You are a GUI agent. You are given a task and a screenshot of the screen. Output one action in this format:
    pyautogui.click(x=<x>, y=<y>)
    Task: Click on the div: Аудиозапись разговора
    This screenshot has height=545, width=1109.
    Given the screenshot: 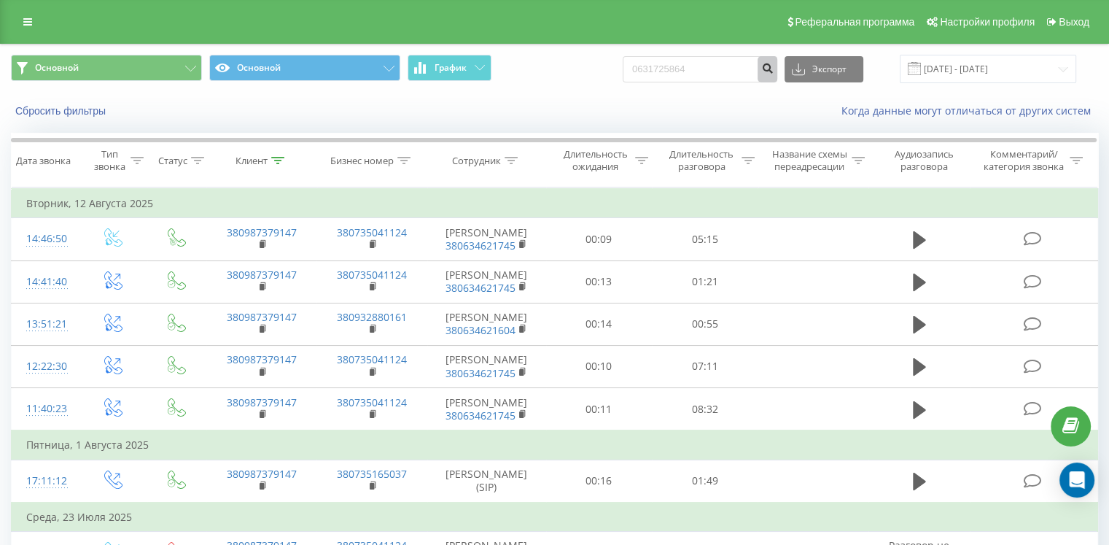 What is the action you would take?
    pyautogui.click(x=924, y=160)
    